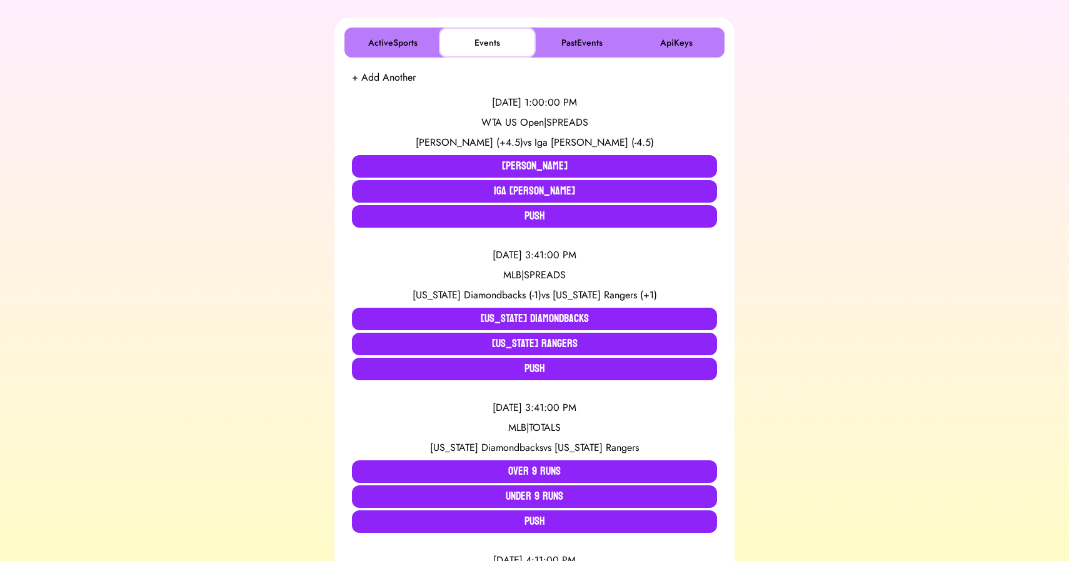 The image size is (1069, 561). I want to click on button: ActiveSports, so click(393, 43).